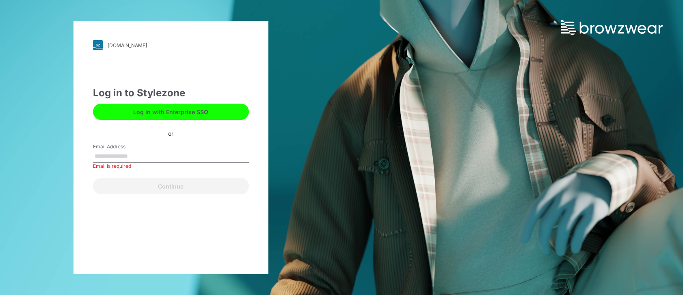 Image resolution: width=683 pixels, height=295 pixels. What do you see at coordinates (121, 147) in the screenshot?
I see `label: Email Address` at bounding box center [121, 147].